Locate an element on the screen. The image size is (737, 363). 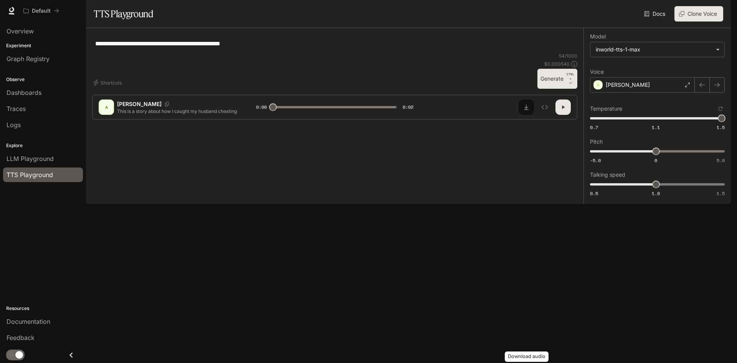
span: 1.1 is located at coordinates (656, 127).